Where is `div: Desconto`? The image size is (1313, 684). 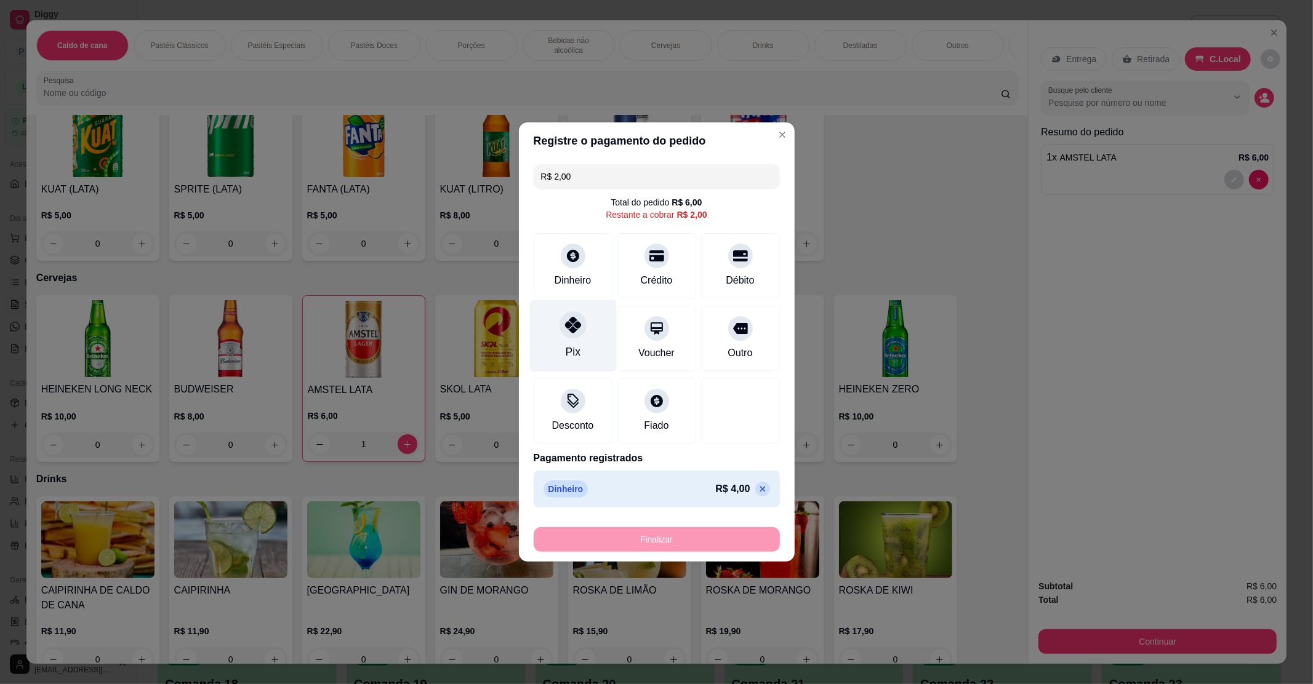 div: Desconto is located at coordinates (573, 426).